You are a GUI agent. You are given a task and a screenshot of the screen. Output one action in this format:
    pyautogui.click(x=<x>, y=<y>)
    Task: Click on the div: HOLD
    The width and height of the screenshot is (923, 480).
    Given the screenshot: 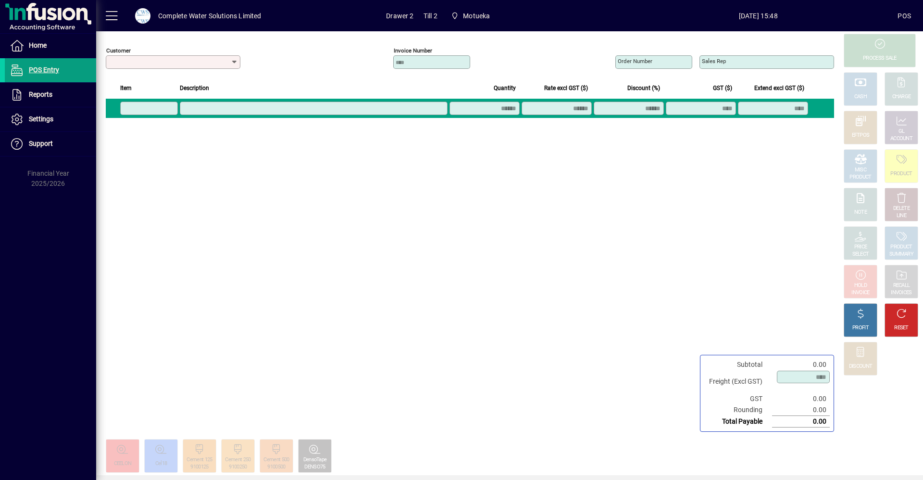 What is the action you would take?
    pyautogui.click(x=861, y=285)
    